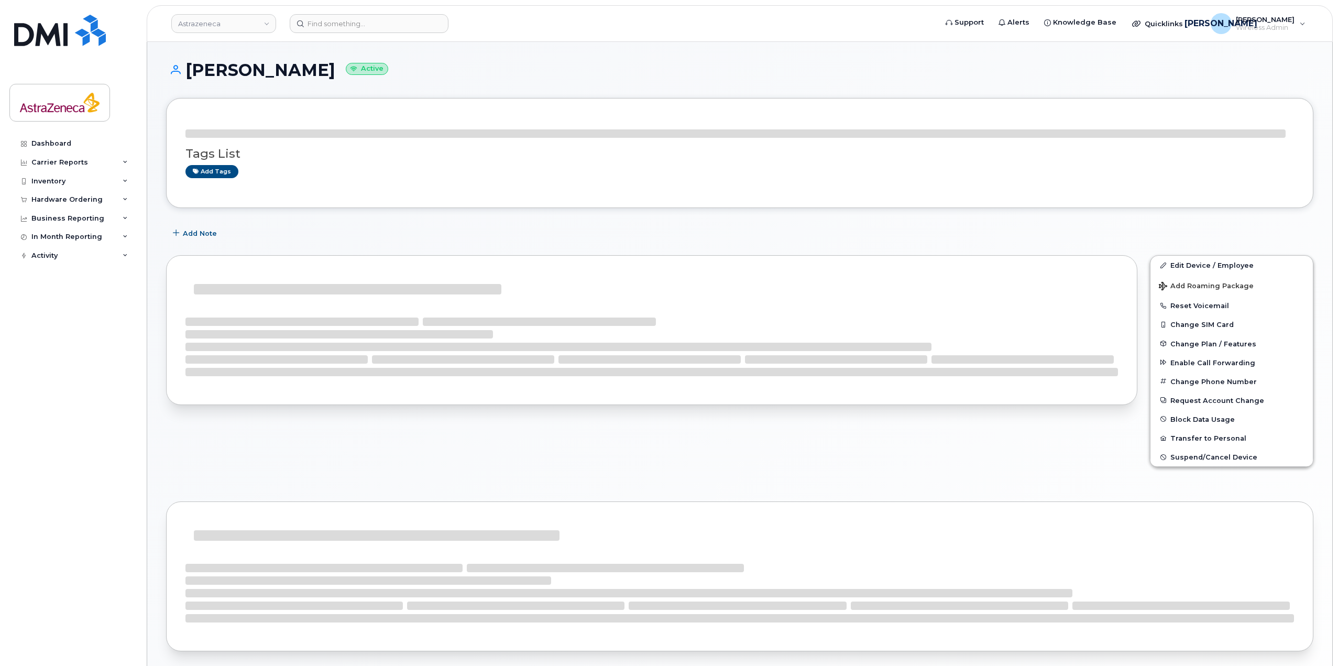 Image resolution: width=1338 pixels, height=666 pixels. I want to click on button: Change Phone Number, so click(1232, 381).